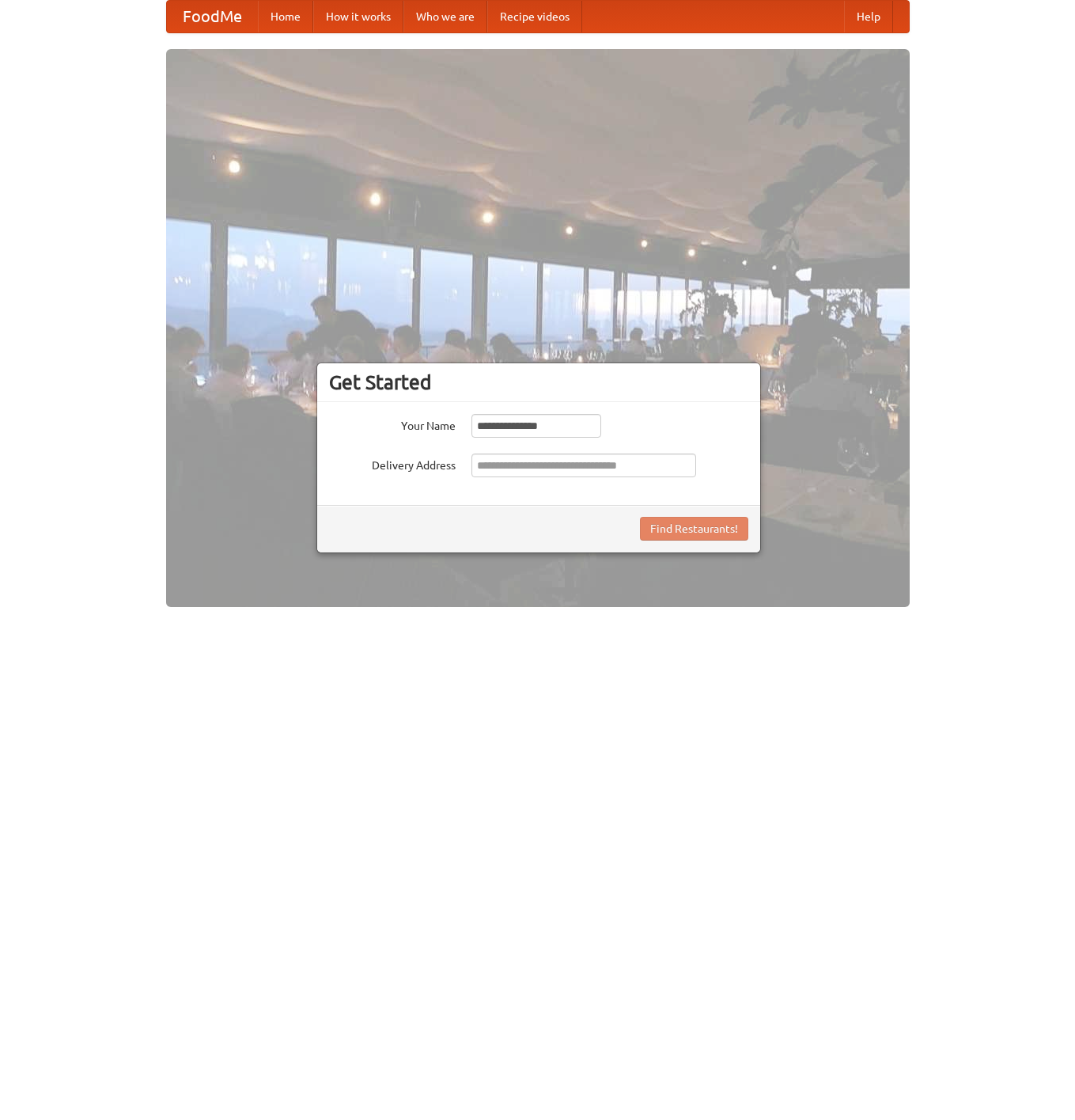 Image resolution: width=1075 pixels, height=1120 pixels. Describe the element at coordinates (539, 382) in the screenshot. I see `h3: Get Started` at that location.